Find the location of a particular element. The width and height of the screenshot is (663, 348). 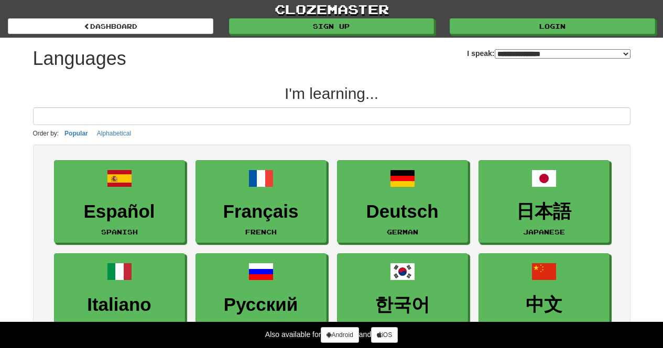

a: iOS is located at coordinates (384, 335).